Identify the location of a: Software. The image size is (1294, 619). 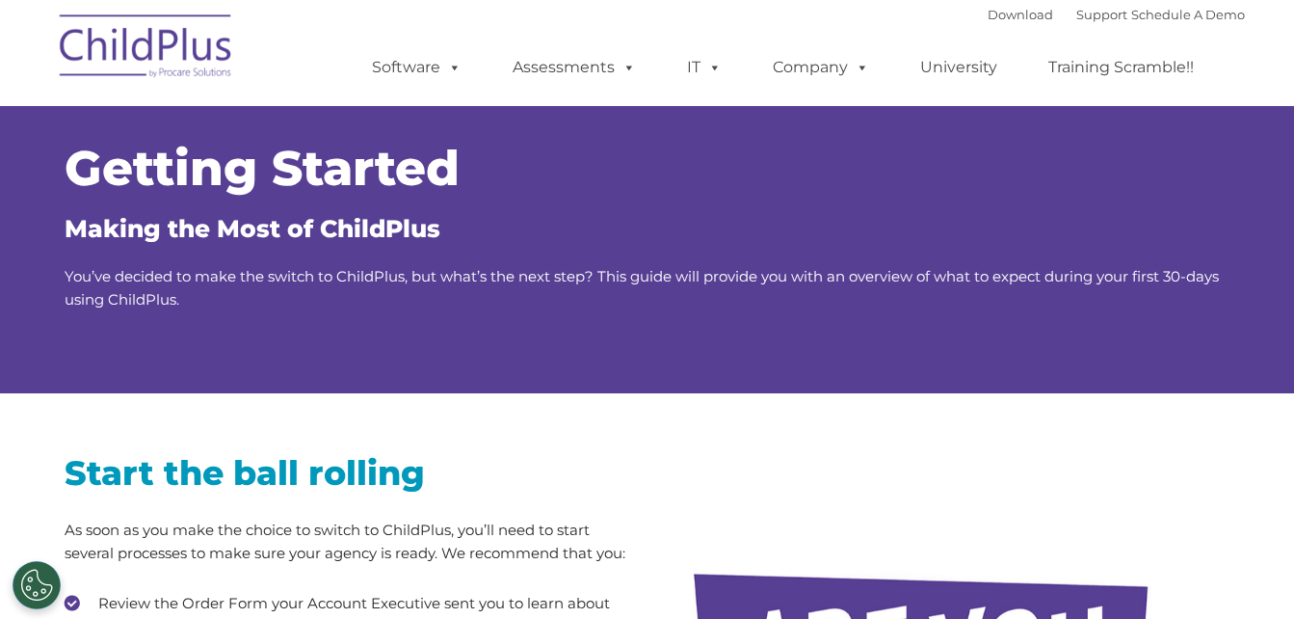
(416, 67).